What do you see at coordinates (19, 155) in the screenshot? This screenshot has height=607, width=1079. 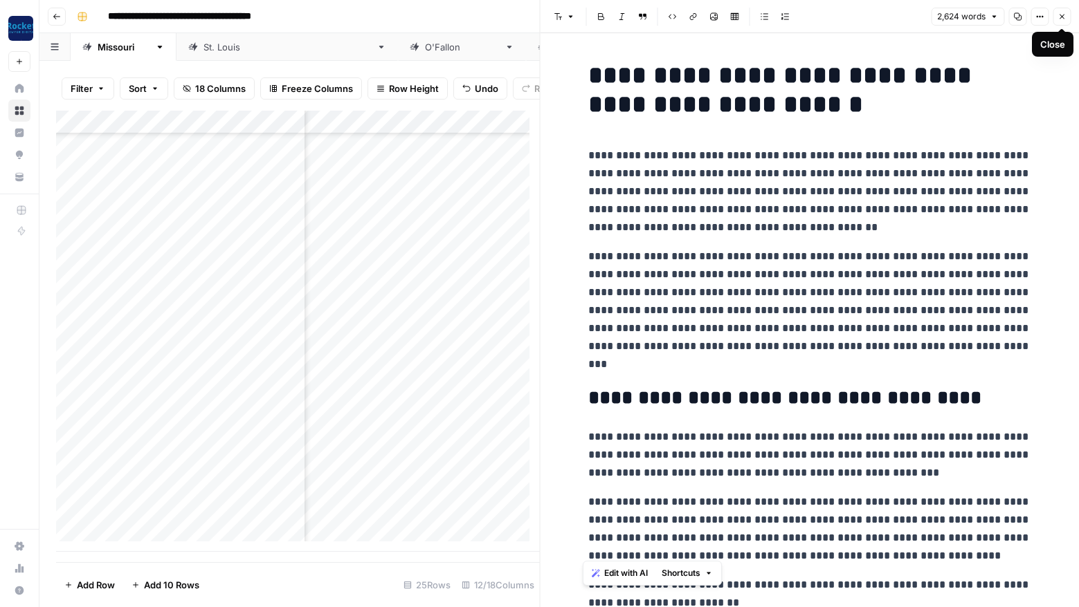 I see `a: Opportunities` at bounding box center [19, 155].